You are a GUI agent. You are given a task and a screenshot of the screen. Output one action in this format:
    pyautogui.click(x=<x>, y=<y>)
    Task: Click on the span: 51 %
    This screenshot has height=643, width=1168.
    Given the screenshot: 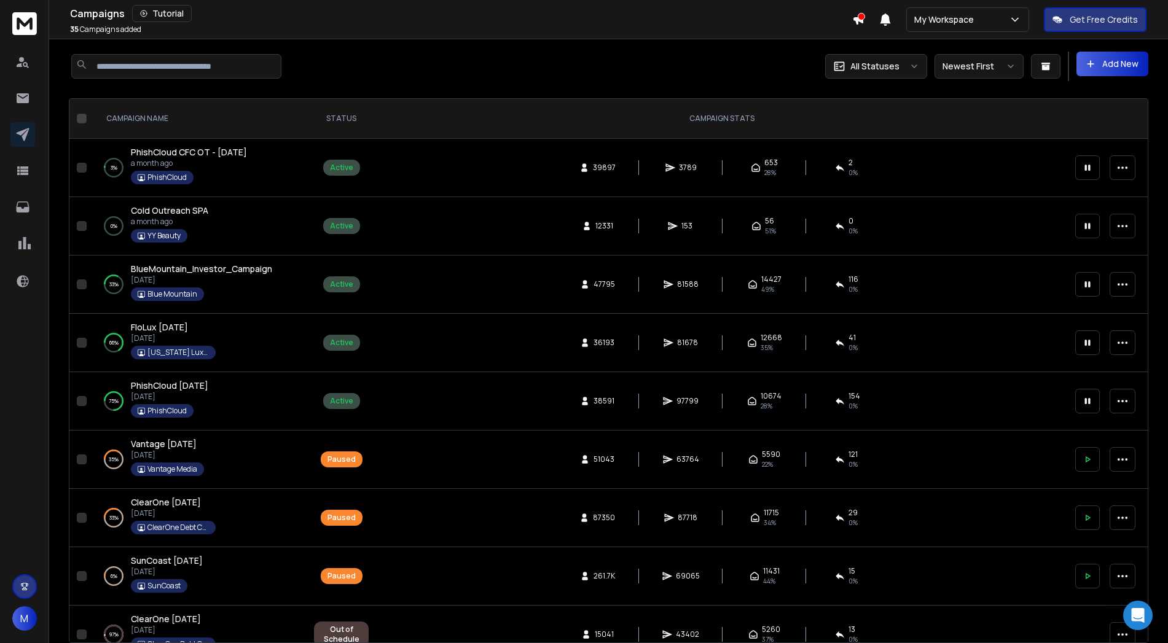 What is the action you would take?
    pyautogui.click(x=770, y=231)
    